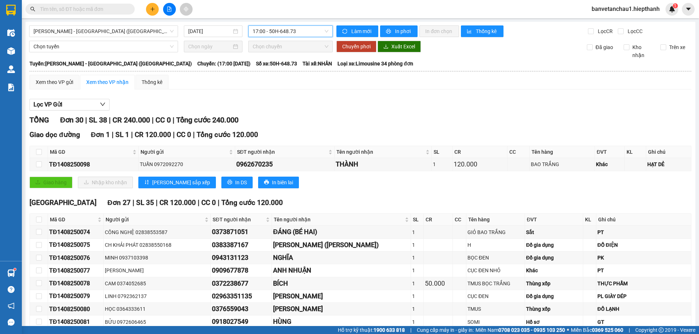  I want to click on img: icon-new-feature, so click(672, 9).